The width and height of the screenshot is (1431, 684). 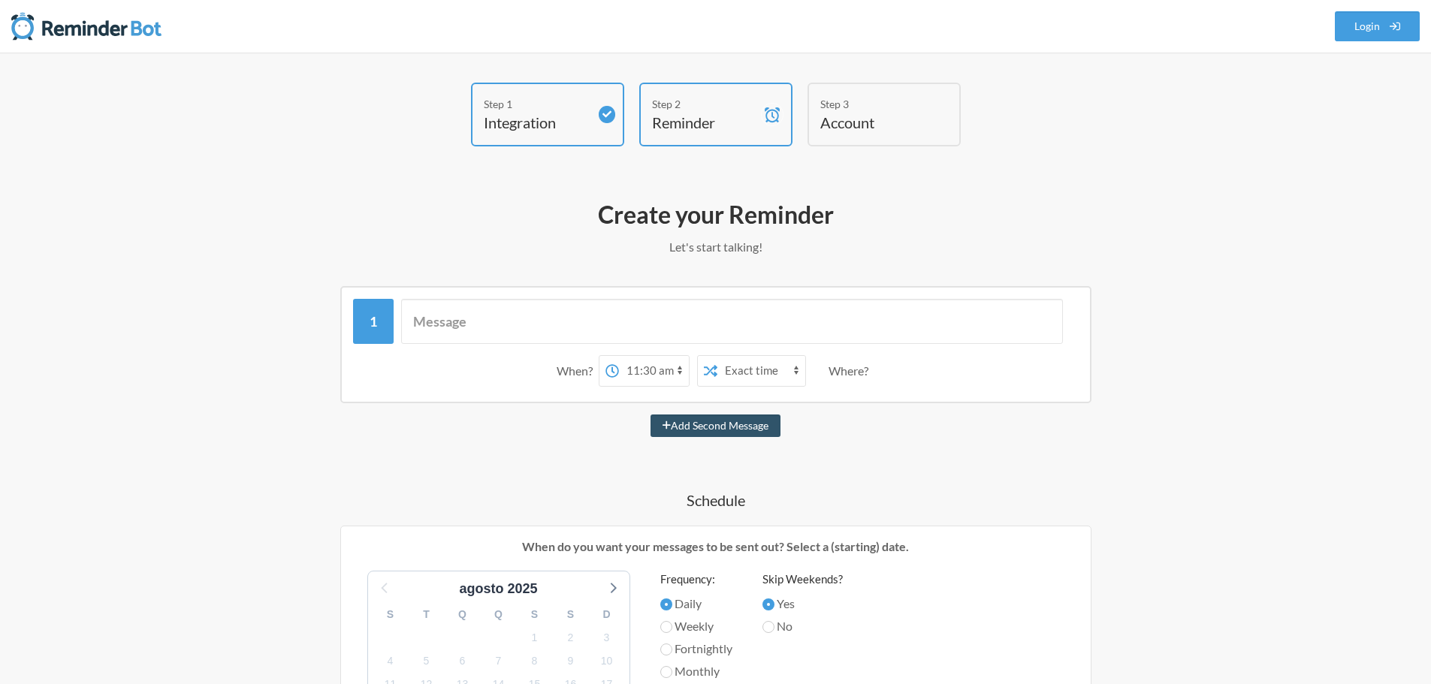 I want to click on span: quinta-feira, 4 de setembro de 2025, so click(x=391, y=661).